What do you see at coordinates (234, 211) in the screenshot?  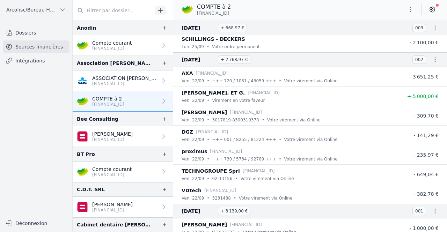 I see `span: + 3 139,00 €` at bounding box center [234, 211].